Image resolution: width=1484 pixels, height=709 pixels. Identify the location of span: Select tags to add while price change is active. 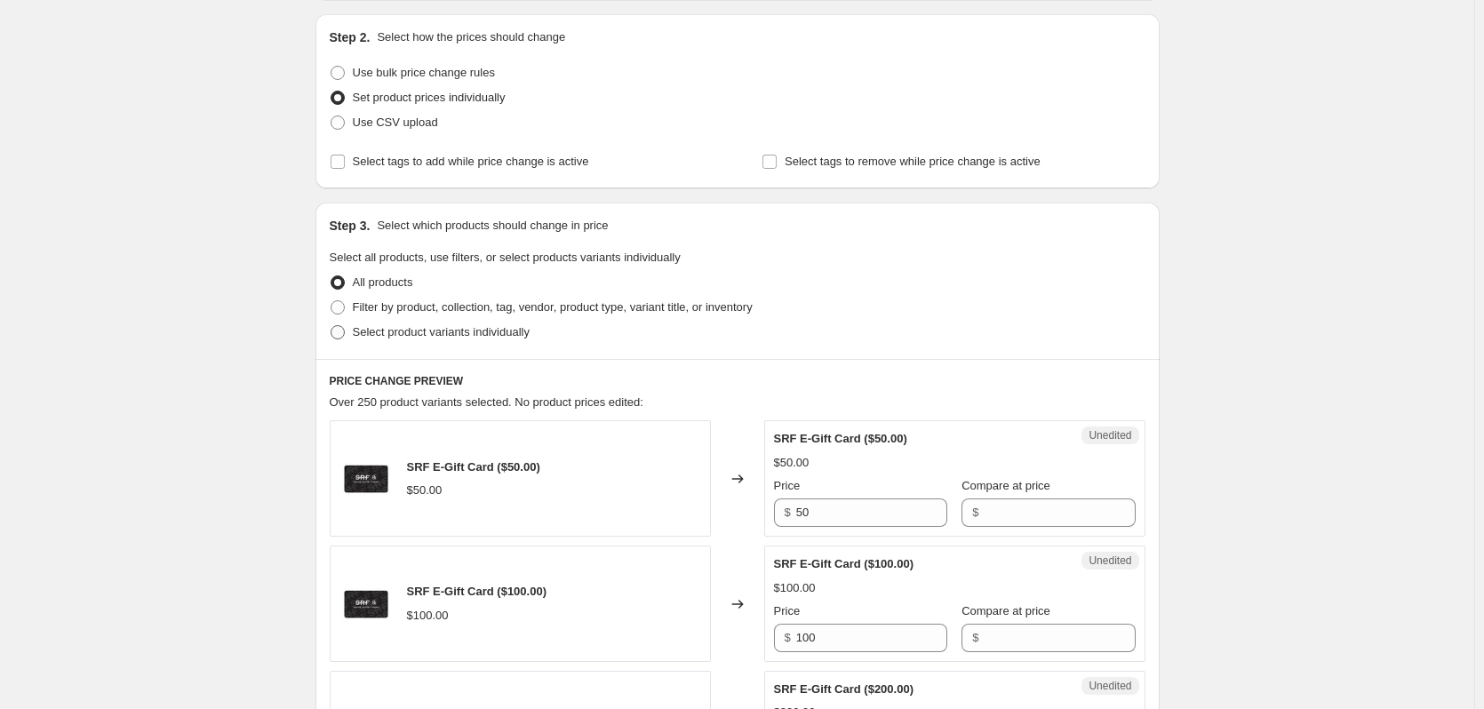
(471, 161).